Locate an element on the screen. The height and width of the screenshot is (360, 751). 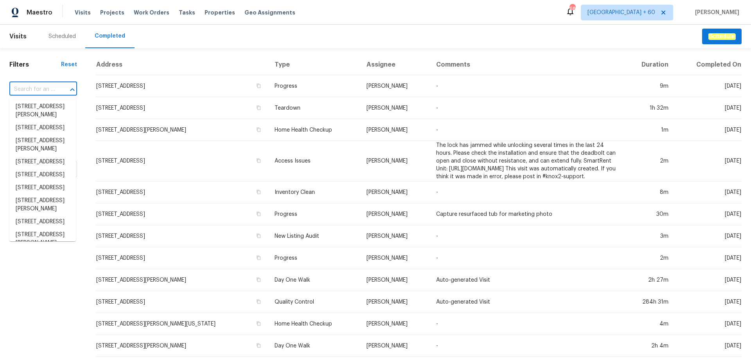
div: Completed is located at coordinates (110, 36).